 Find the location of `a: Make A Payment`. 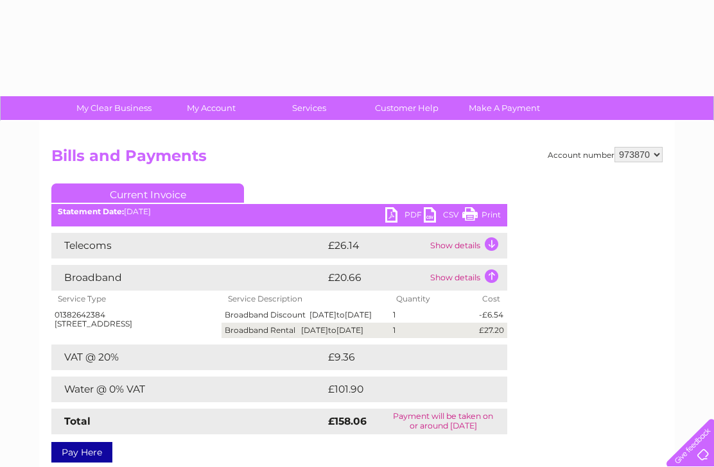

a: Make A Payment is located at coordinates (504, 108).